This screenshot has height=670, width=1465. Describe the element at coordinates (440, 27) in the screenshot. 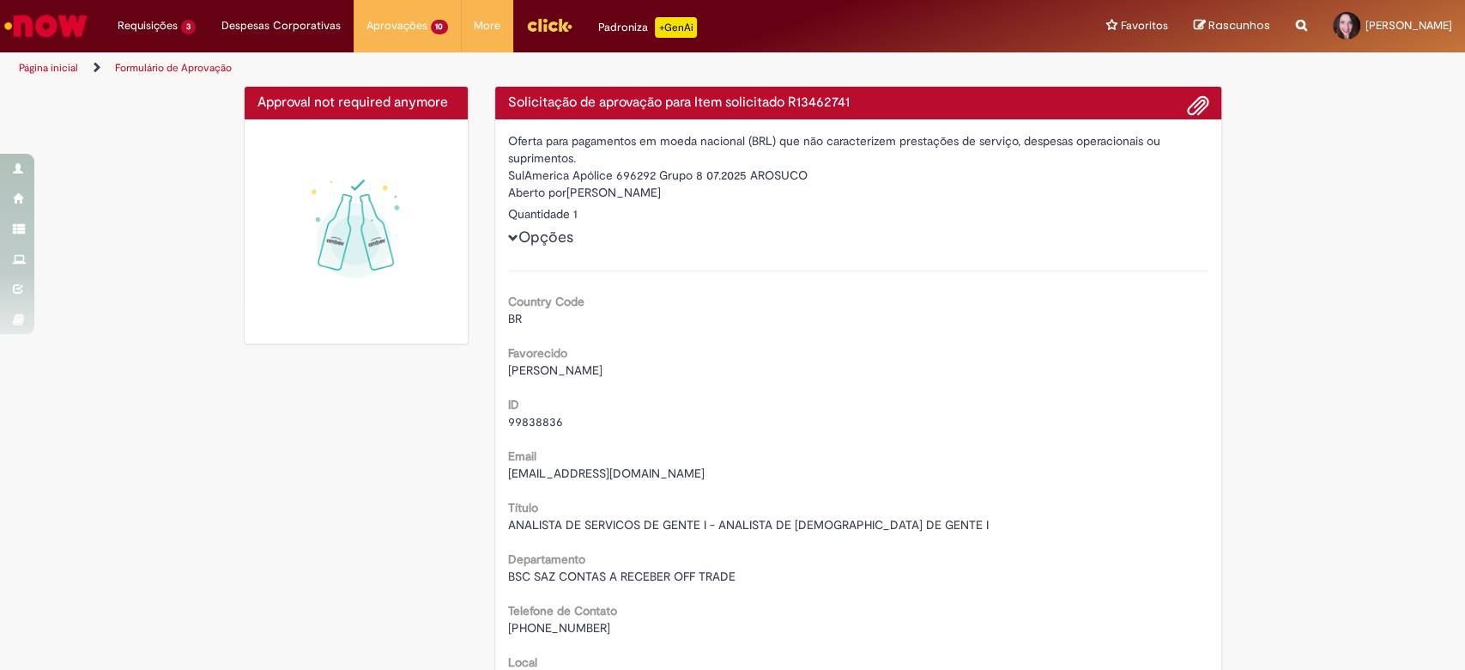

I see `span: 10` at that location.